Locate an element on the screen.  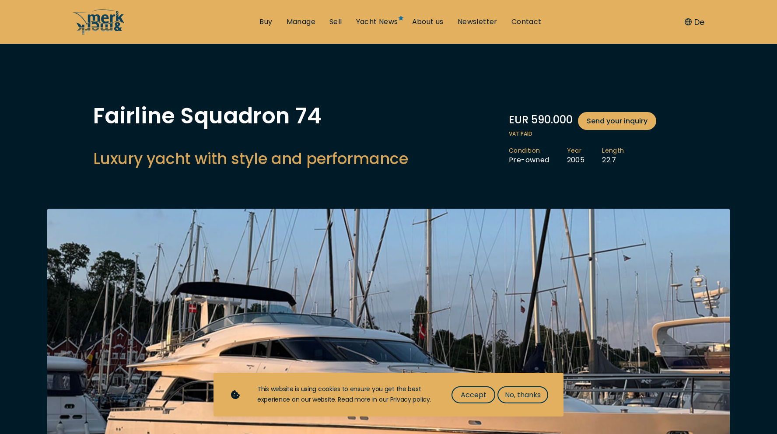
a: Yacht News is located at coordinates (377, 22).